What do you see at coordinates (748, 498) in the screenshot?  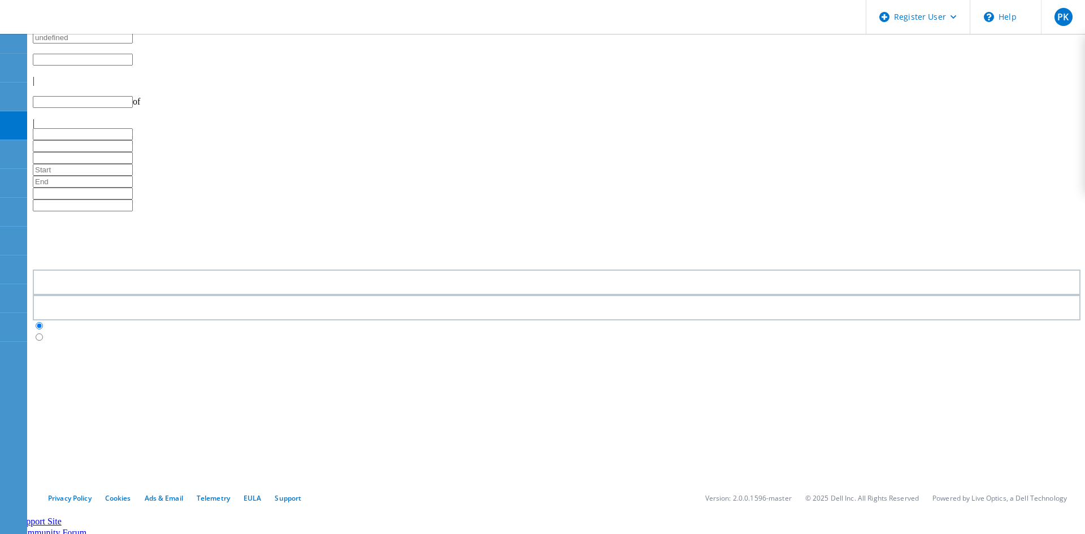 I see `li: Version: 2.0.0.1596-master` at bounding box center [748, 498].